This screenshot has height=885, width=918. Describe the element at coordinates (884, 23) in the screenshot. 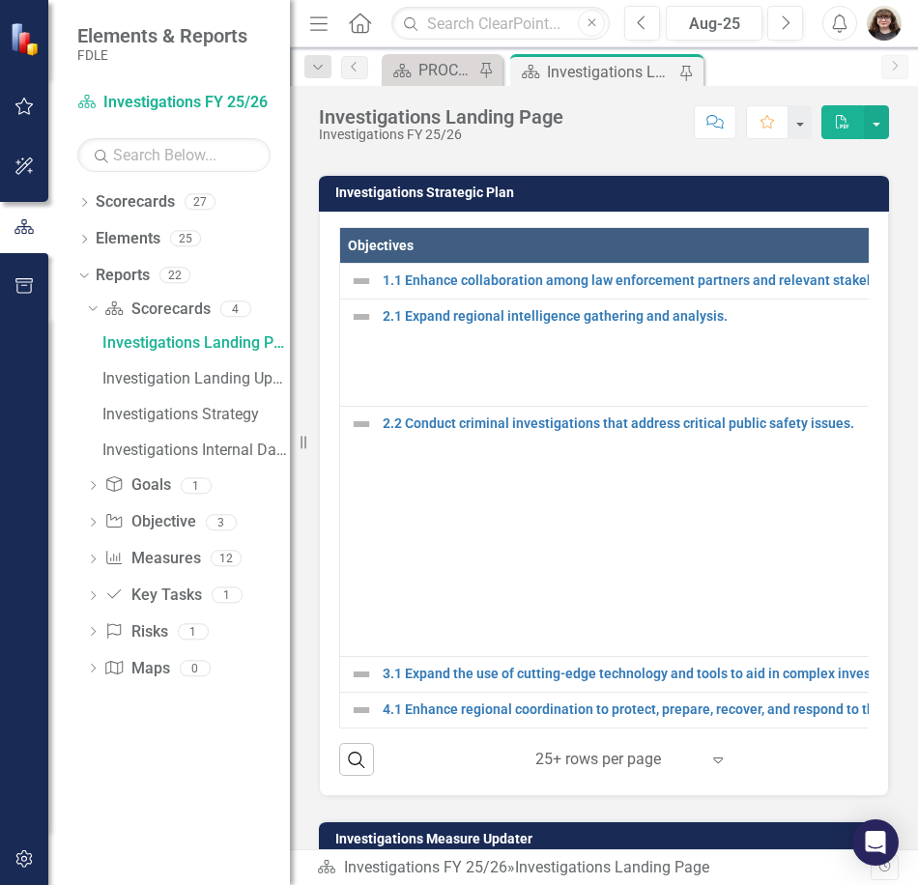

I see `img: Lola Brannen` at that location.